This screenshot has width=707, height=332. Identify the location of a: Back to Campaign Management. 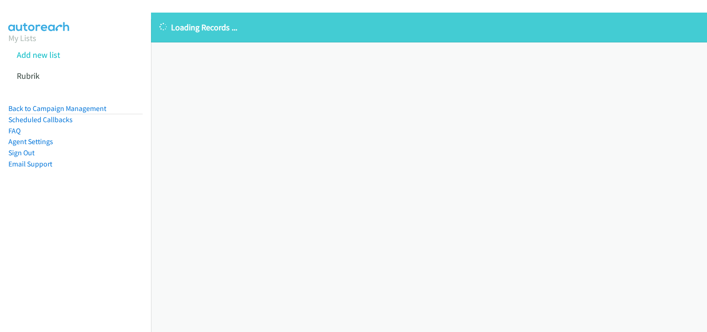
(57, 108).